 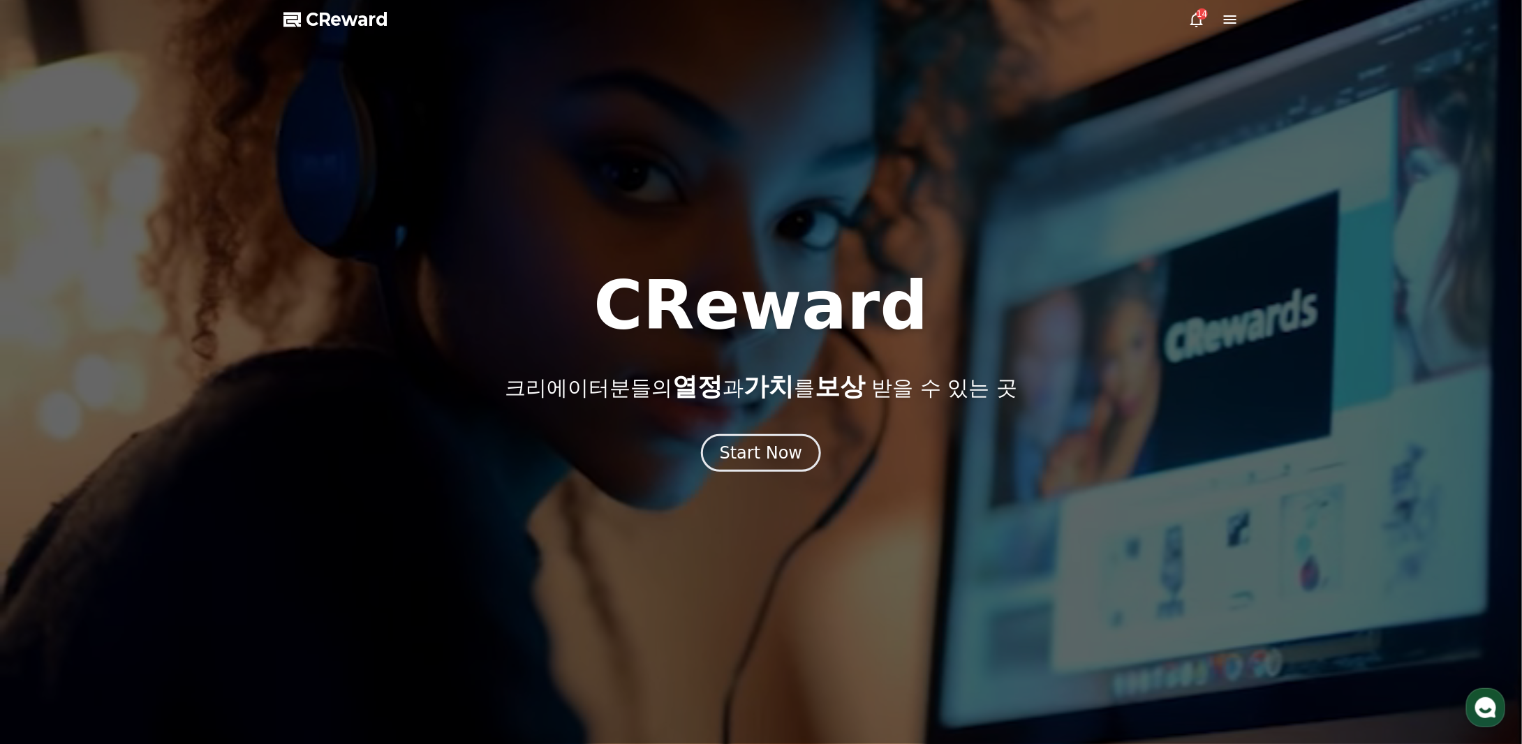 I want to click on a: Start Now, so click(x=761, y=454).